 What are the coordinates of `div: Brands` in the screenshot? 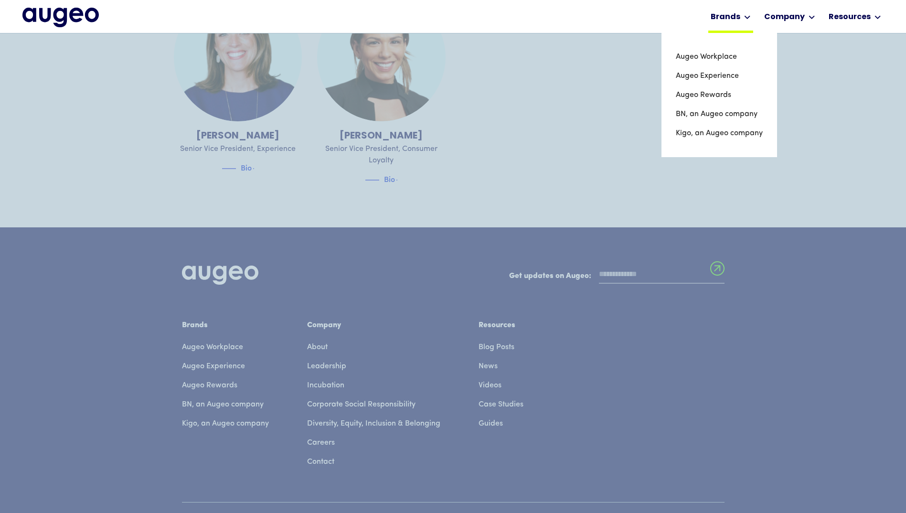 It's located at (725, 17).